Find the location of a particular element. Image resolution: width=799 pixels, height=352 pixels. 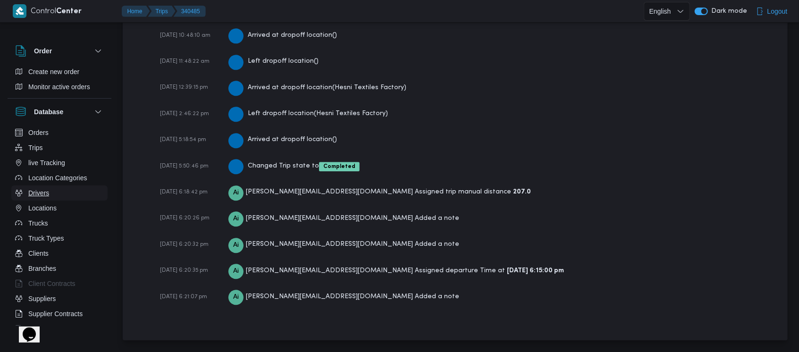

span: Monitor active orders is located at coordinates (59, 87).